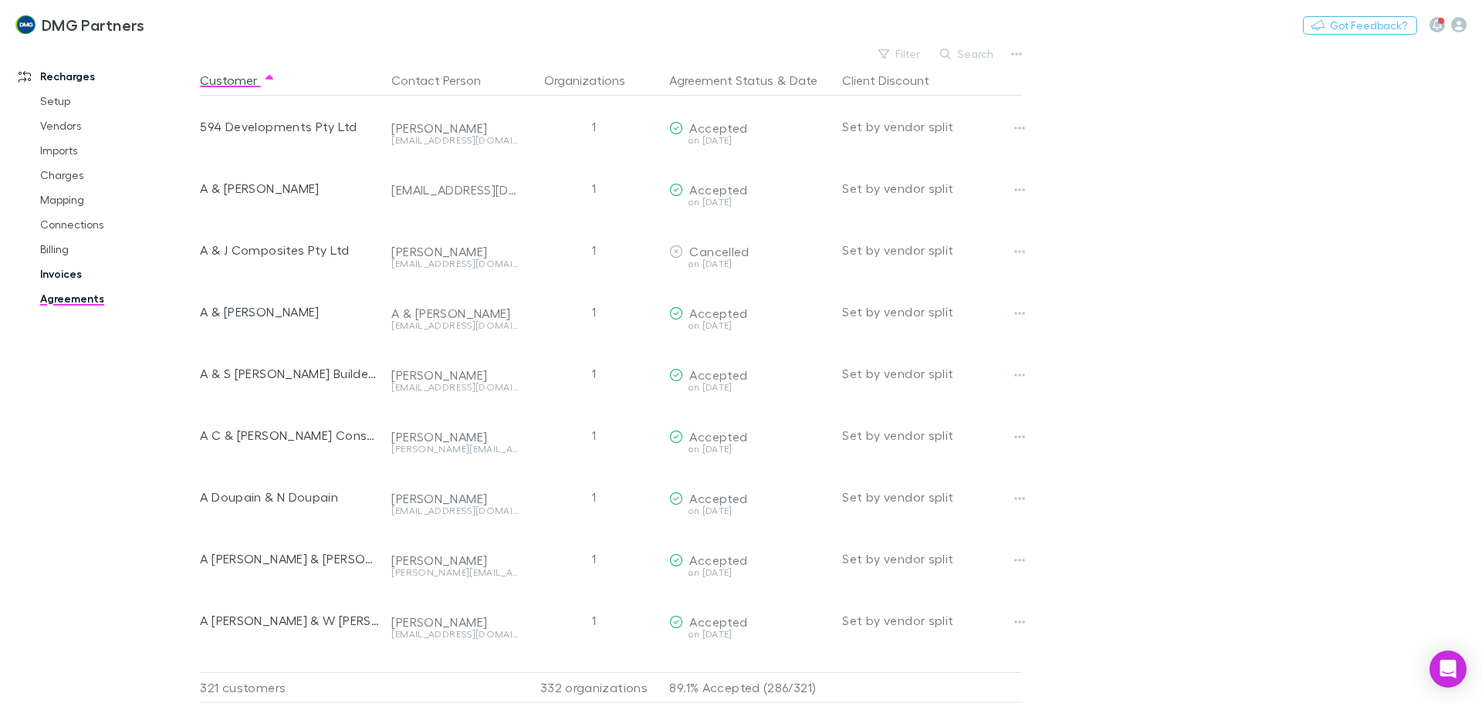 Image resolution: width=1482 pixels, height=703 pixels. I want to click on a: Connections, so click(117, 225).